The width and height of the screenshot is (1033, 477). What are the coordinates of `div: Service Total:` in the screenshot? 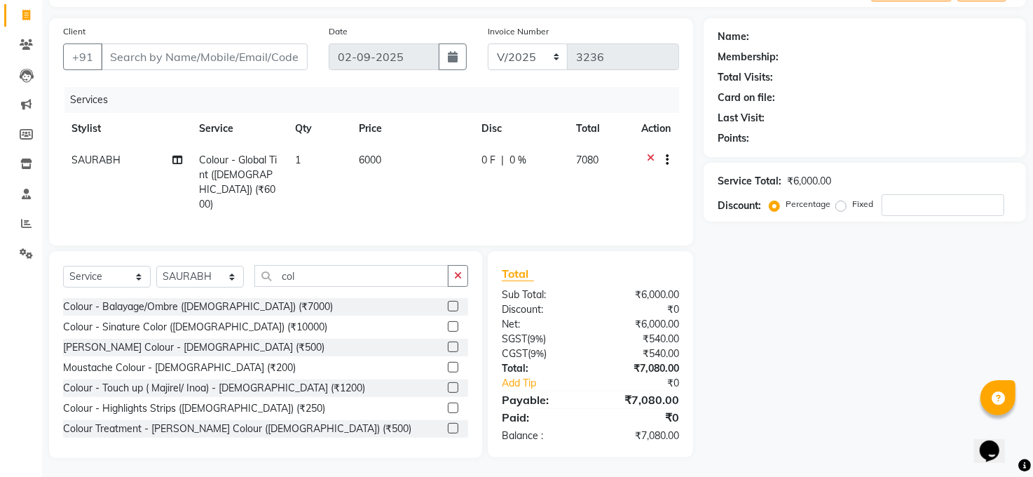 It's located at (749, 181).